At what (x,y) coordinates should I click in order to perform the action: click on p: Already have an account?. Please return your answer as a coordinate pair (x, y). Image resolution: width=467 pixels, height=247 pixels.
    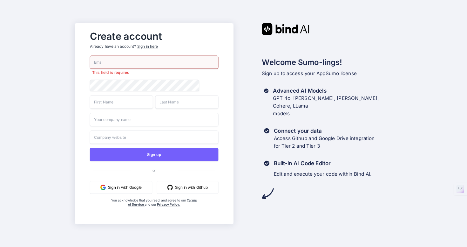
    Looking at the image, I should click on (154, 46).